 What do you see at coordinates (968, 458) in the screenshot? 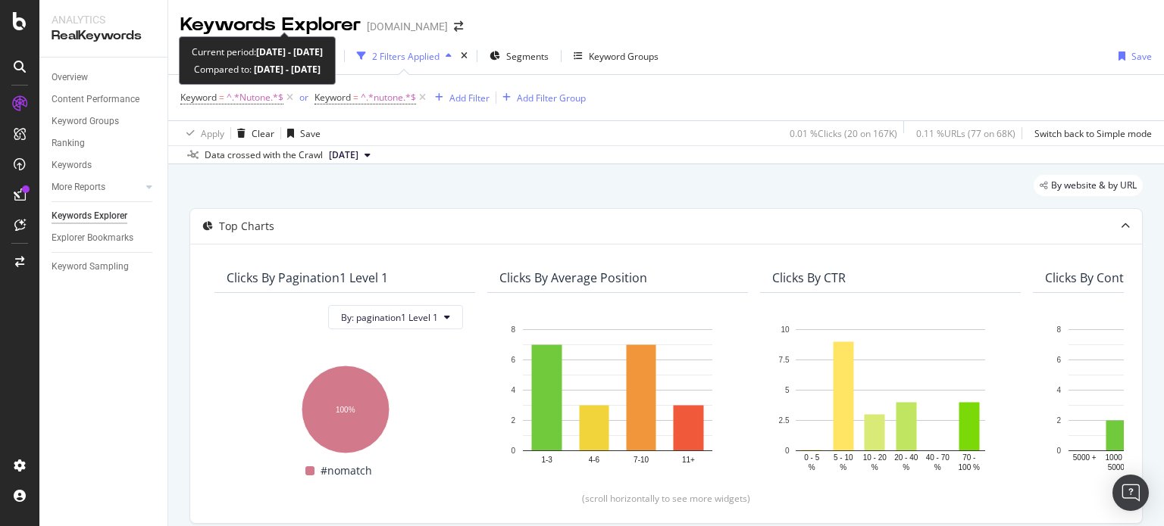
I see `text: 70 -` at bounding box center [968, 458].